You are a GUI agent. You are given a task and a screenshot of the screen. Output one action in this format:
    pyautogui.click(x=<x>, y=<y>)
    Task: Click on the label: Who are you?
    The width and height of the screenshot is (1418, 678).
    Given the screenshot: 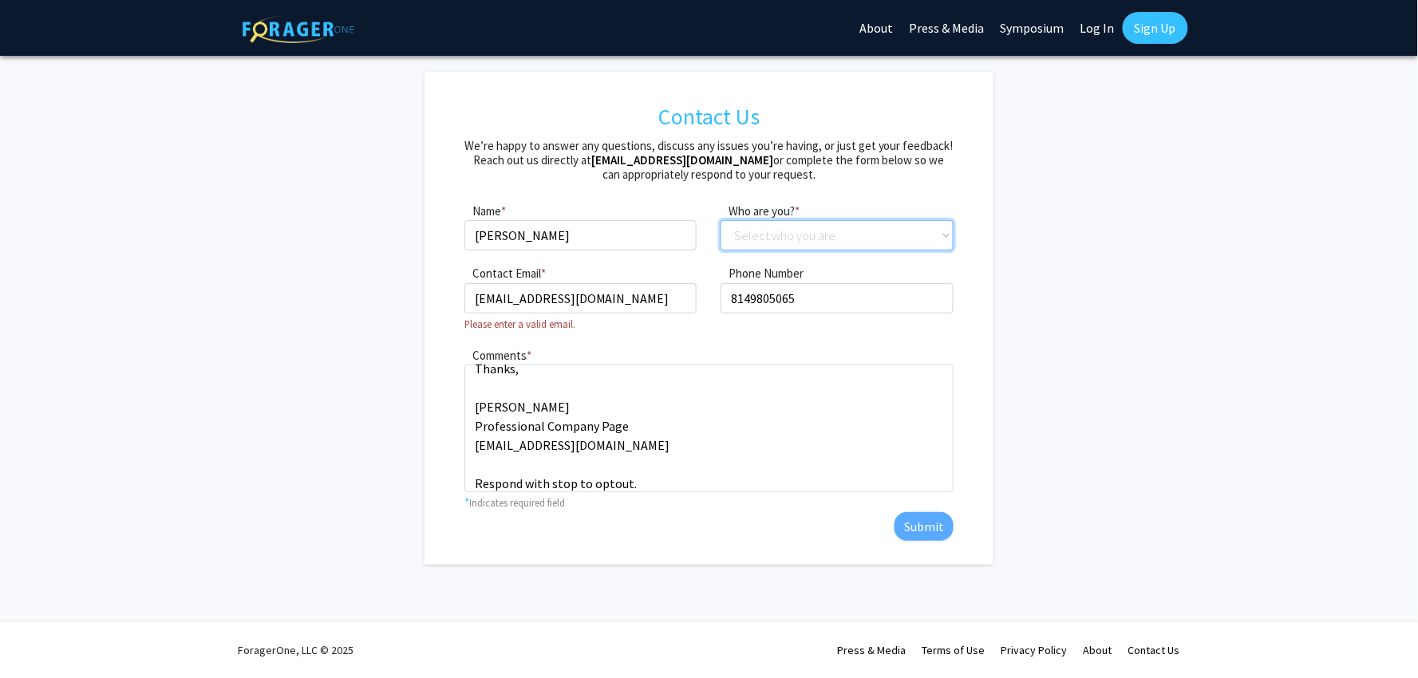 What is the action you would take?
    pyautogui.click(x=757, y=211)
    